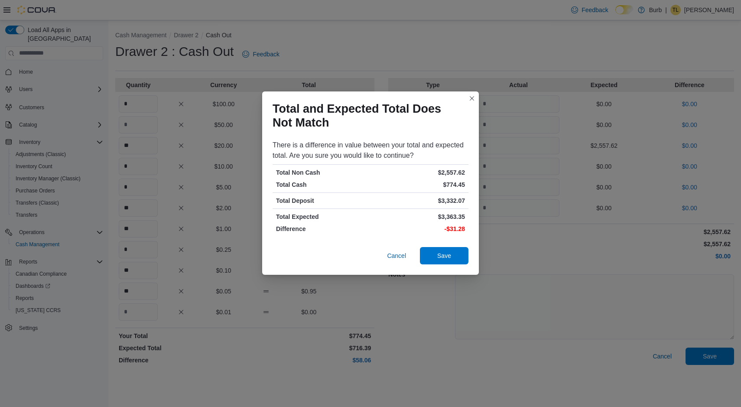  What do you see at coordinates (444, 256) in the screenshot?
I see `span: Save` at bounding box center [444, 256].